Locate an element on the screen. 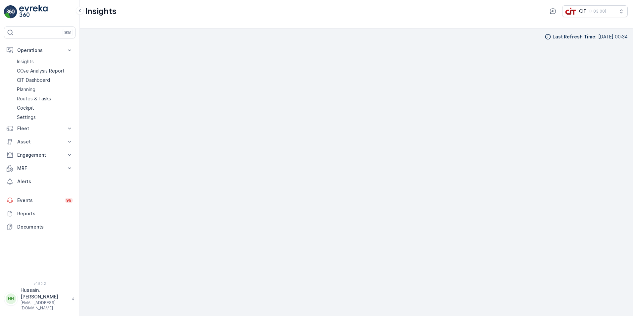 This screenshot has width=633, height=316. a: Alerts is located at coordinates (40, 181).